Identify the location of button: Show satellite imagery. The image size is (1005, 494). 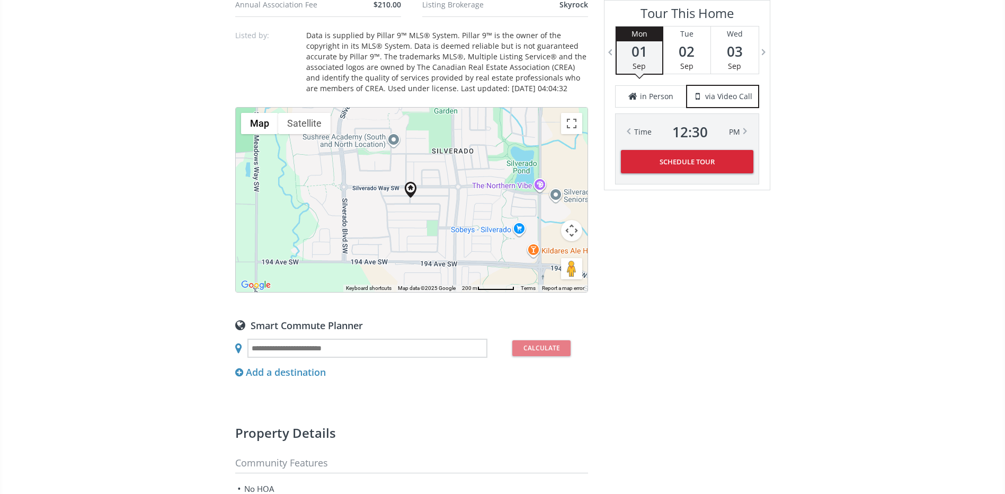
(304, 123).